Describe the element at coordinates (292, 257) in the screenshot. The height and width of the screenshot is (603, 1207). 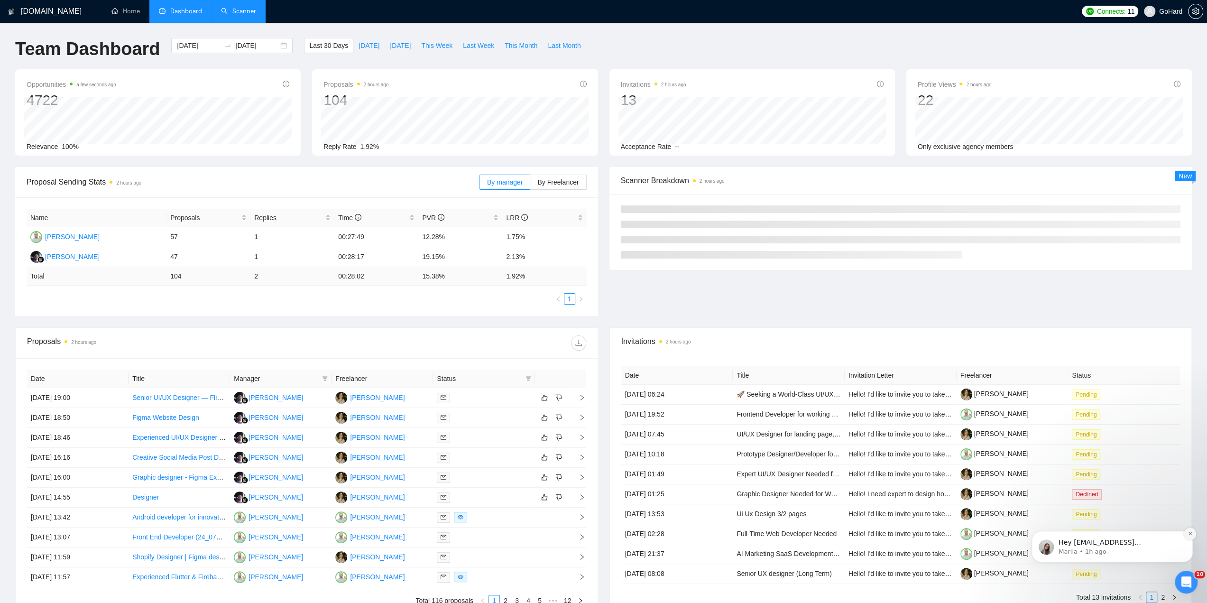
I see `td: 1` at that location.